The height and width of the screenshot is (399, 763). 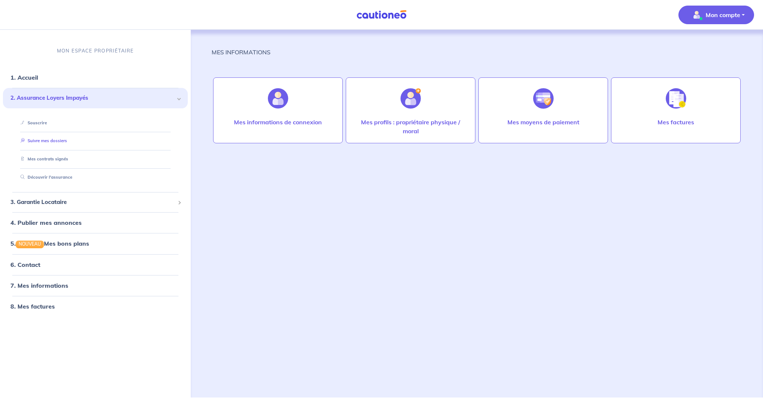 I want to click on div: 8. Mes factures, so click(x=95, y=307).